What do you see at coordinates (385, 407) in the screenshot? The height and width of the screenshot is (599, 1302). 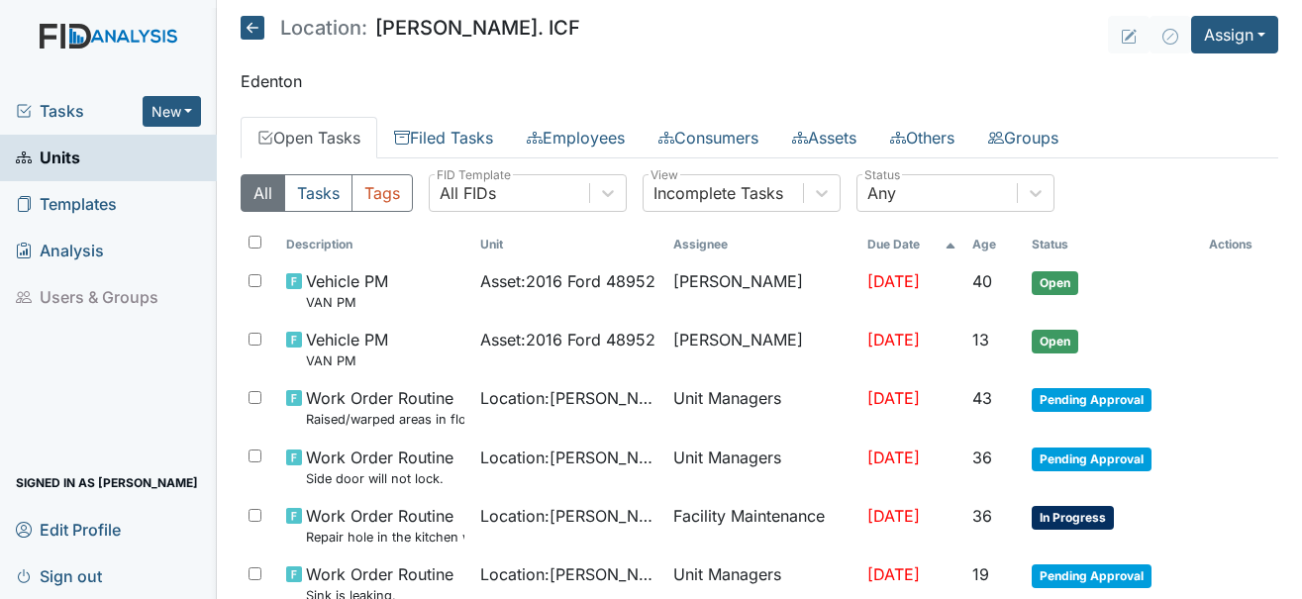 I see `span: Work Order Routine Raised/warped areas in floor near staff office and table.` at bounding box center [385, 407].